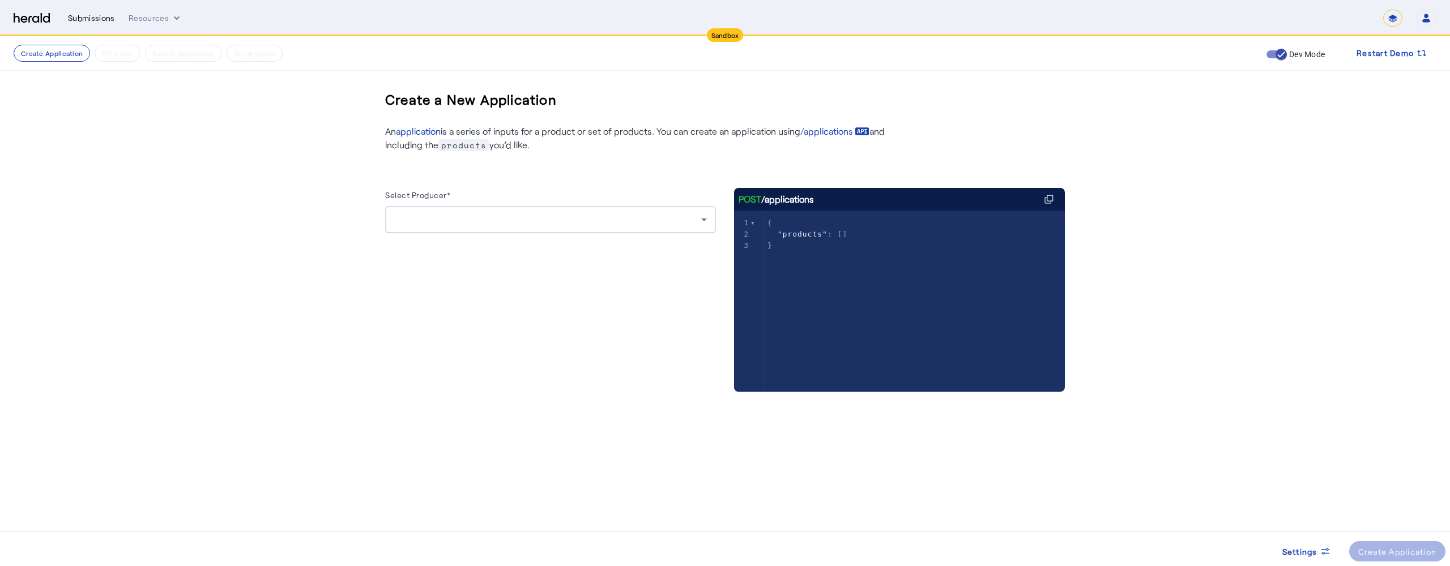  What do you see at coordinates (725, 35) in the screenshot?
I see `div: Sandbox` at bounding box center [725, 35].